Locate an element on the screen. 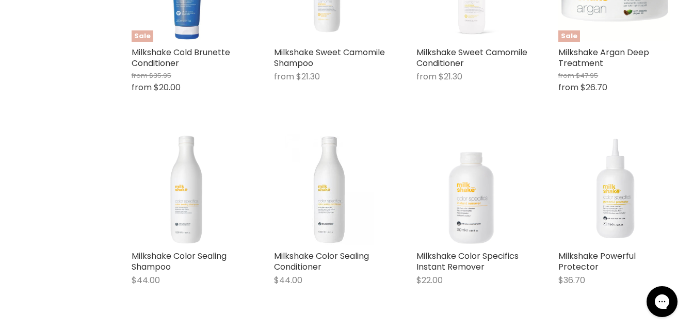  img: Milkshake Powerful Protector is located at coordinates (614, 190).